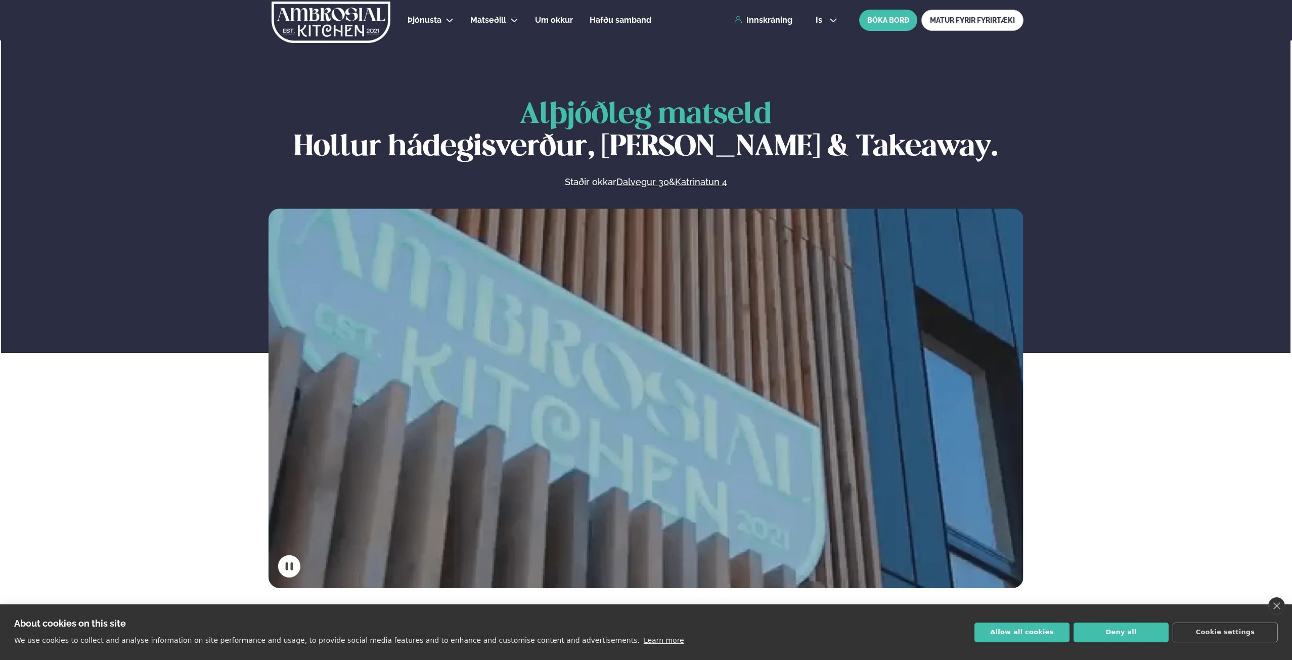 This screenshot has height=660, width=1292. I want to click on a: Um okkur, so click(554, 20).